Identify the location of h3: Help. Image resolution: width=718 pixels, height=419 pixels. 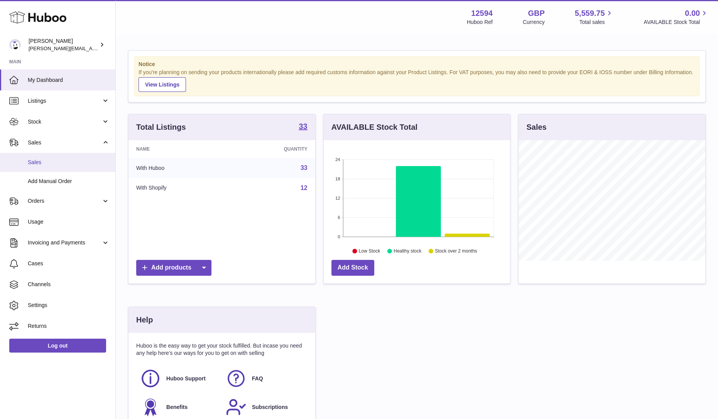
(144, 320).